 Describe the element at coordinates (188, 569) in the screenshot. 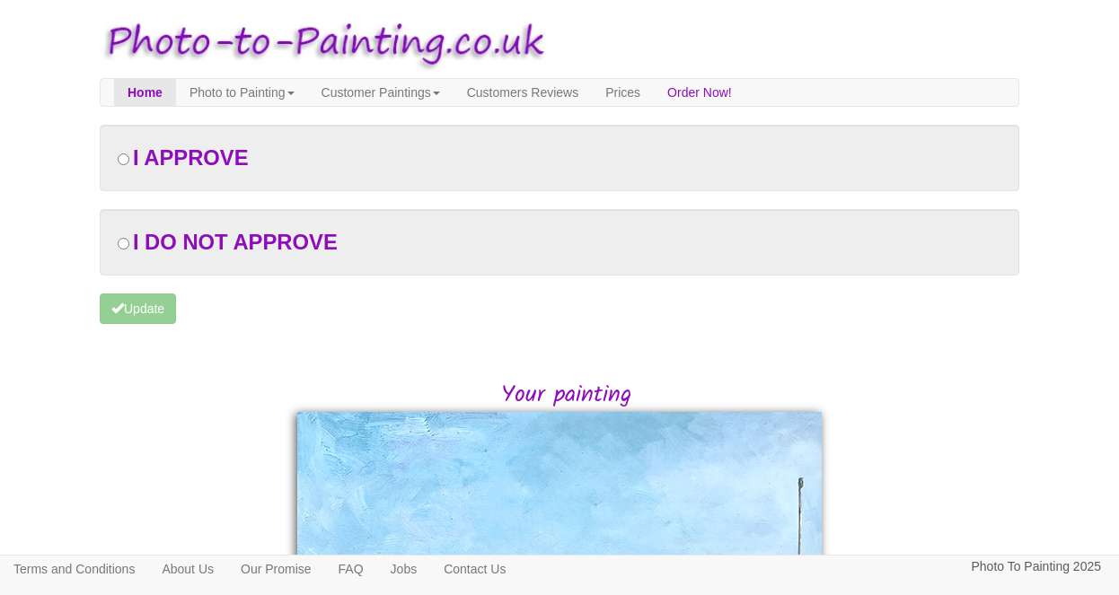

I see `a: About Us` at that location.